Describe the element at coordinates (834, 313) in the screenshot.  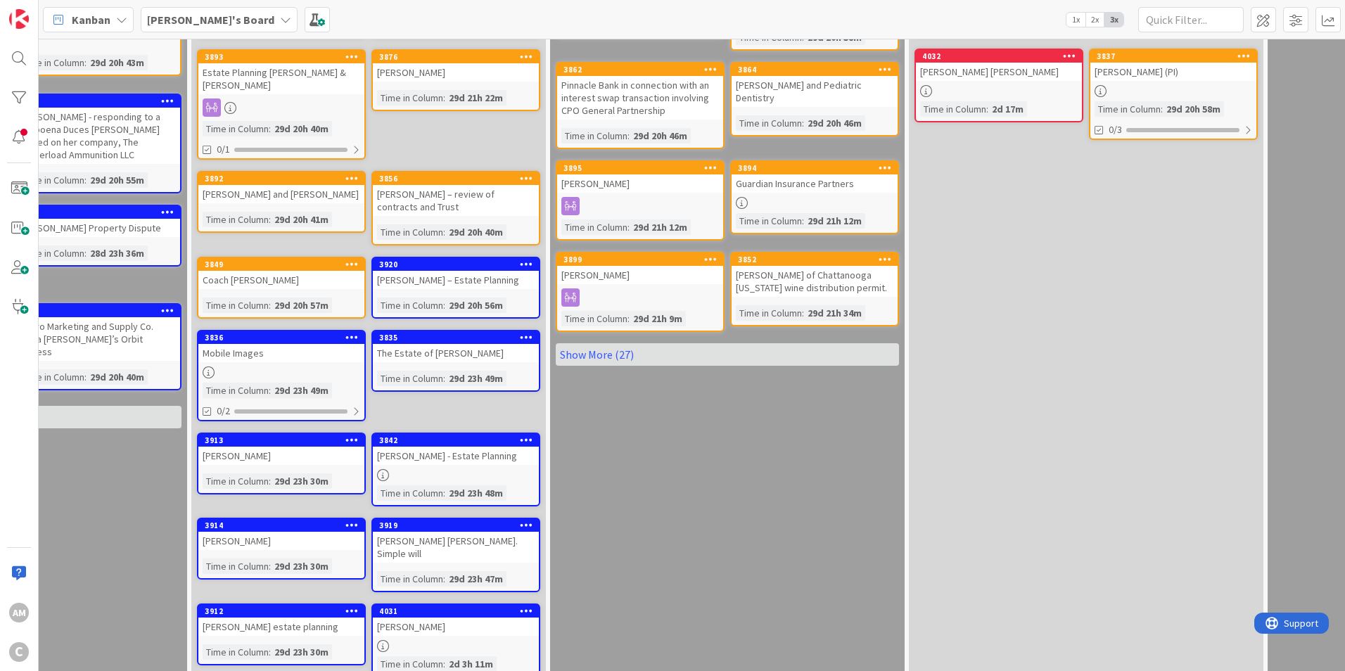
I see `div: 29d 21h 34m` at that location.